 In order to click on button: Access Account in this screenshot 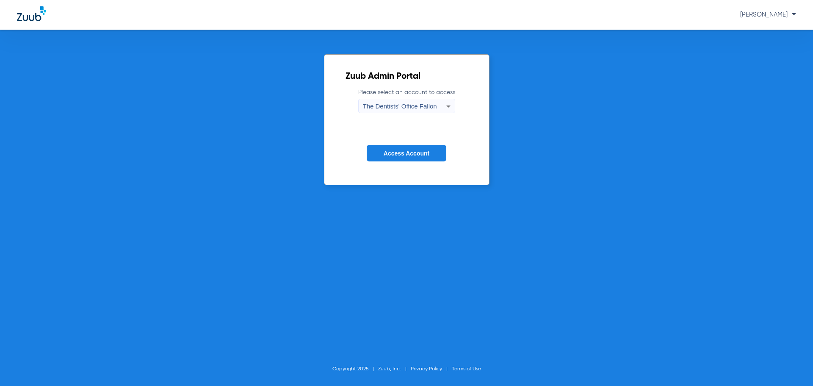, I will do `click(407, 153)`.